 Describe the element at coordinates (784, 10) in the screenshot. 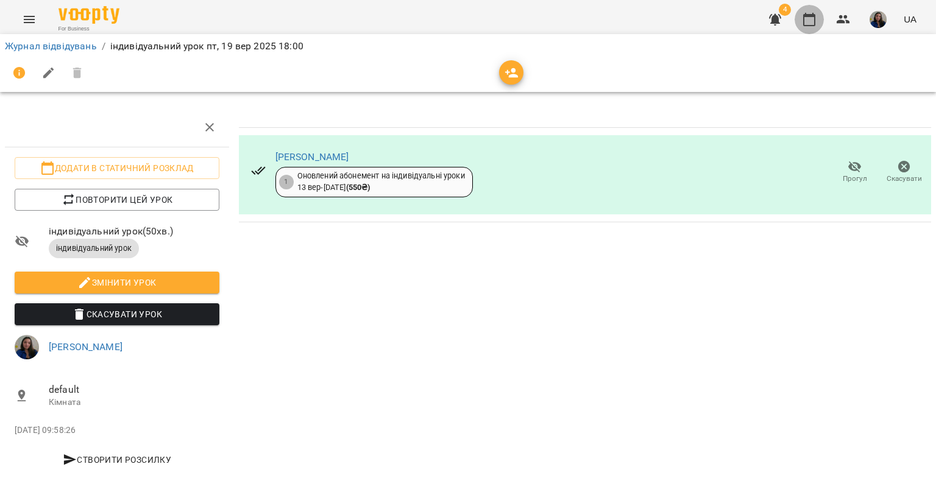

I see `span: 4` at that location.